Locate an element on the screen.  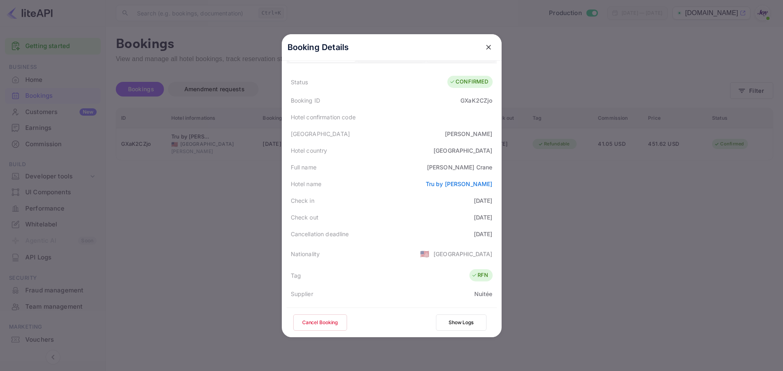
div: Full name is located at coordinates (303, 167).